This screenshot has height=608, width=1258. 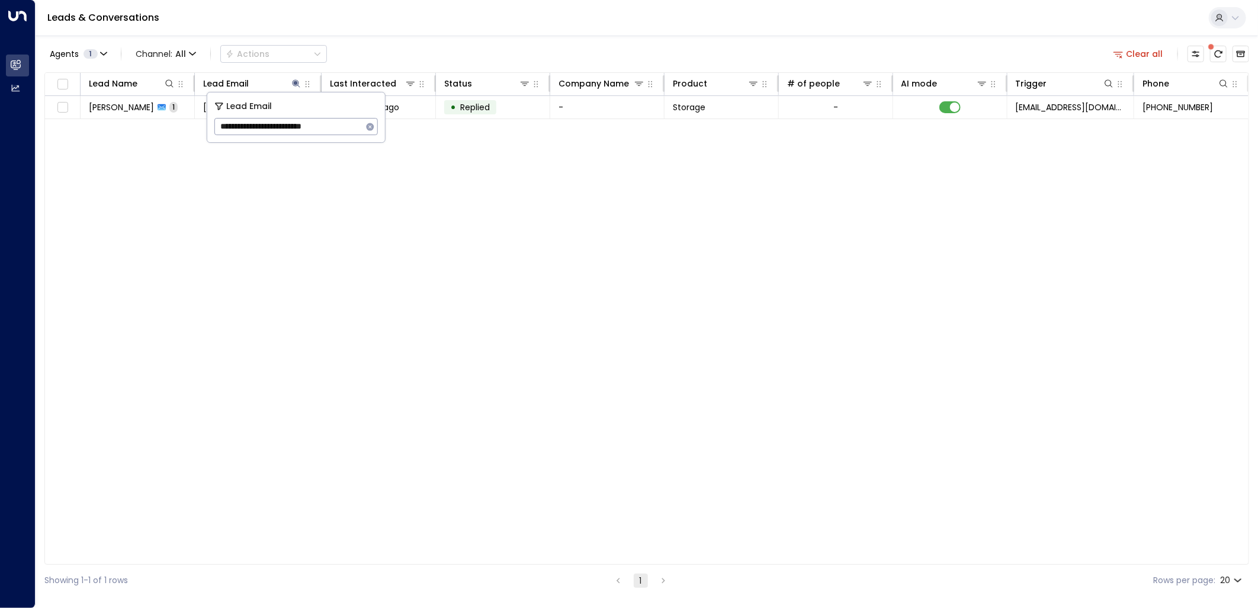 I want to click on span: Replied, so click(x=475, y=107).